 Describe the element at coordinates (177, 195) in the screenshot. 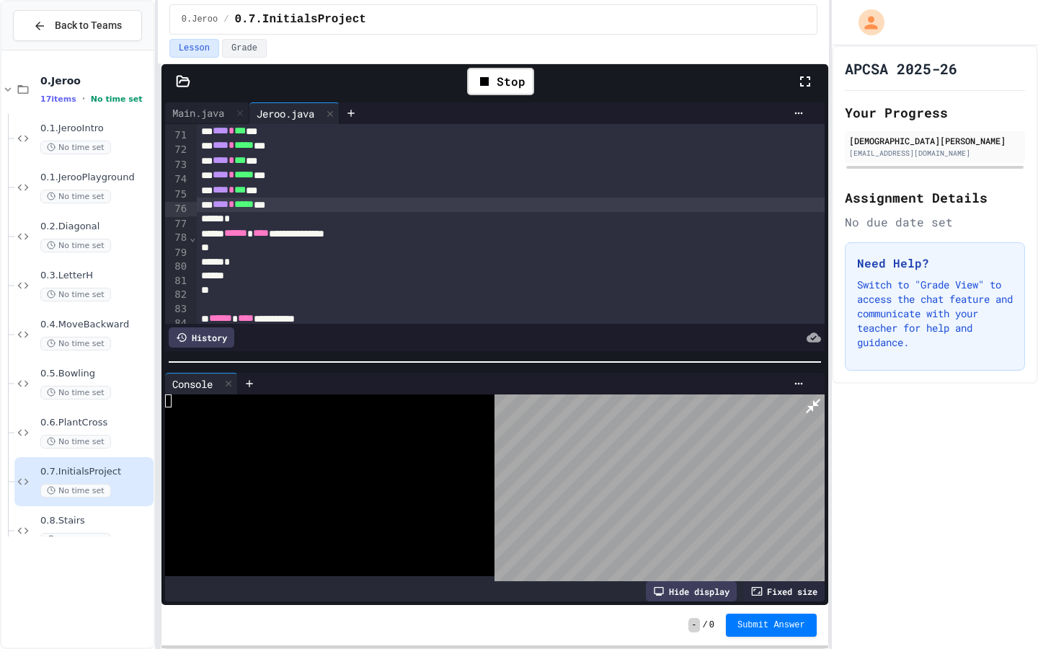

I see `div: 75` at that location.